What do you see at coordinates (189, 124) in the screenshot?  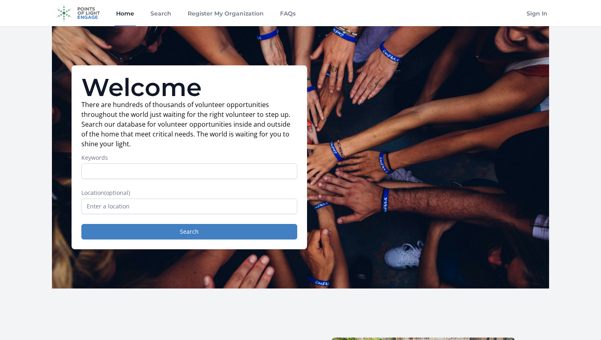 I see `p: There are hundreds of thousands of volunteer opportunities throughout the world just waiting for ...` at bounding box center [189, 124].